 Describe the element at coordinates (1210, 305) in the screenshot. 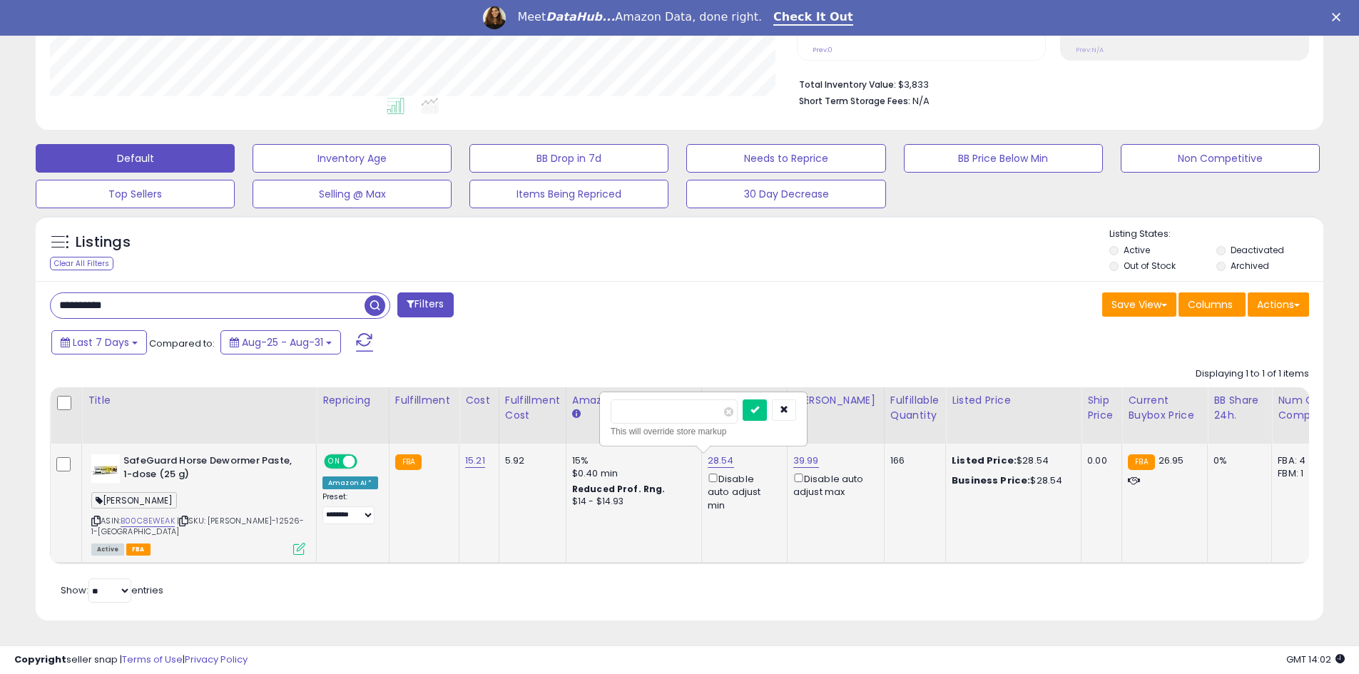

I see `span: Columns` at that location.